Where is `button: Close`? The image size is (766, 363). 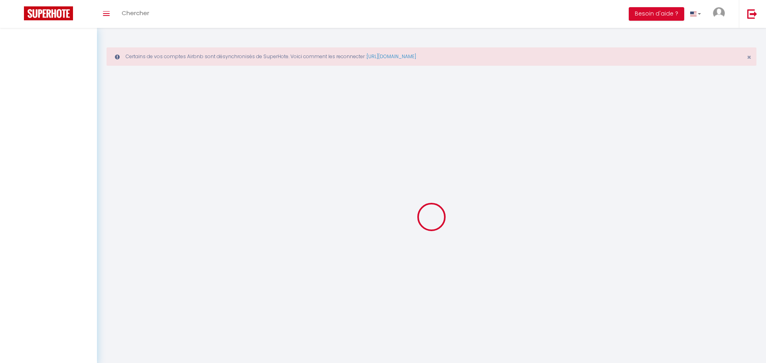
button: Close is located at coordinates (749, 57).